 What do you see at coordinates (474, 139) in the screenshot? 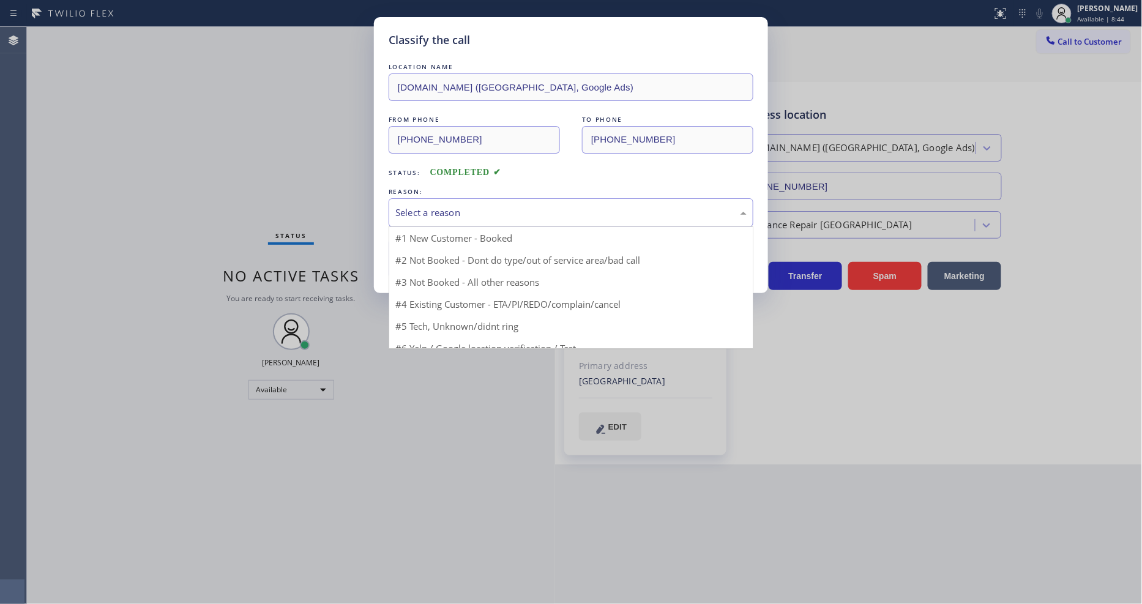
I see `input: From phone` at bounding box center [474, 139].